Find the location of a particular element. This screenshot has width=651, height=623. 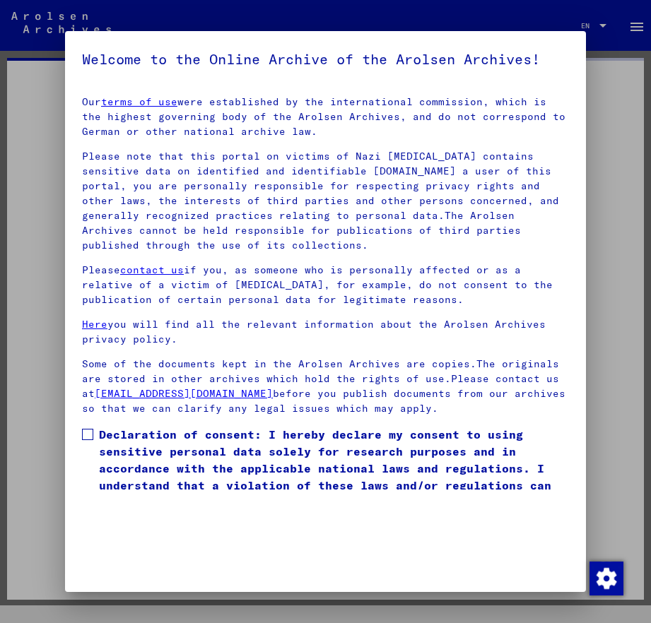

a: contact us is located at coordinates (152, 270).